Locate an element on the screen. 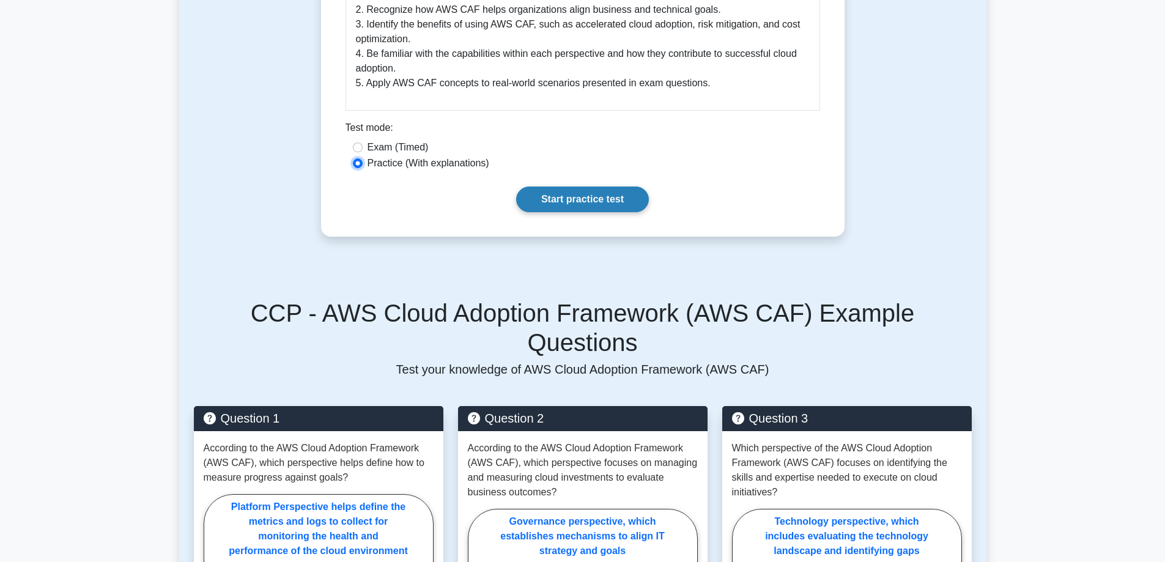 This screenshot has height=562, width=1165. h5: Question 3 is located at coordinates (847, 418).